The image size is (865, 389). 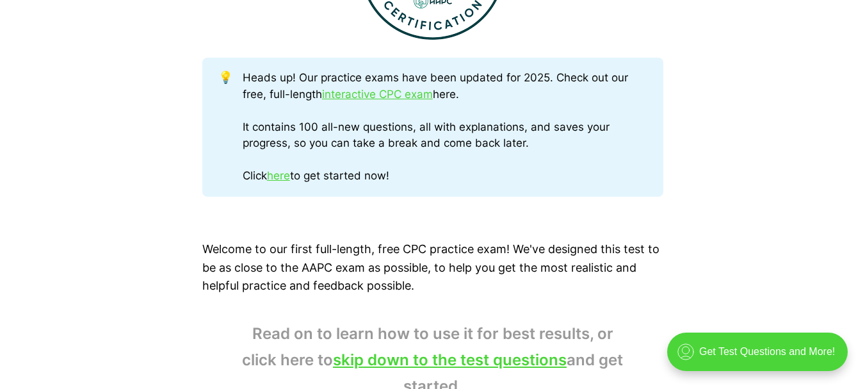 What do you see at coordinates (444, 127) in the screenshot?
I see `div: Heads up! Our practice exams have been updated for 2025. Check out our free, full-length here. It...` at bounding box center [444, 127].